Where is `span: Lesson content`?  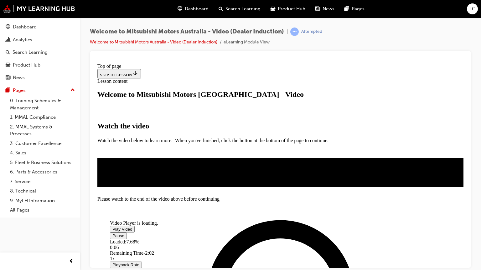 span: Lesson content is located at coordinates (18, 20).